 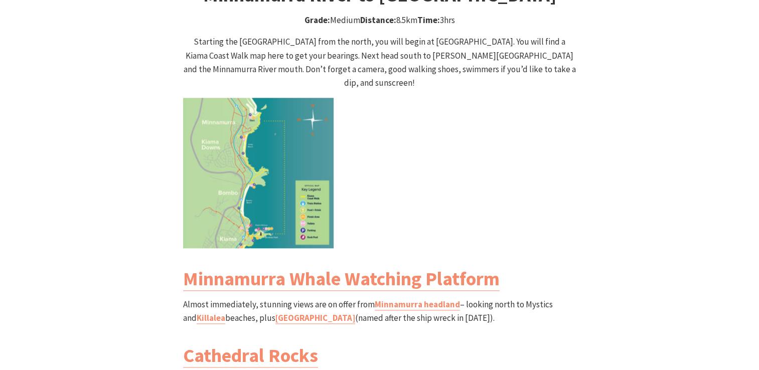 I want to click on strong: Time:, so click(x=429, y=20).